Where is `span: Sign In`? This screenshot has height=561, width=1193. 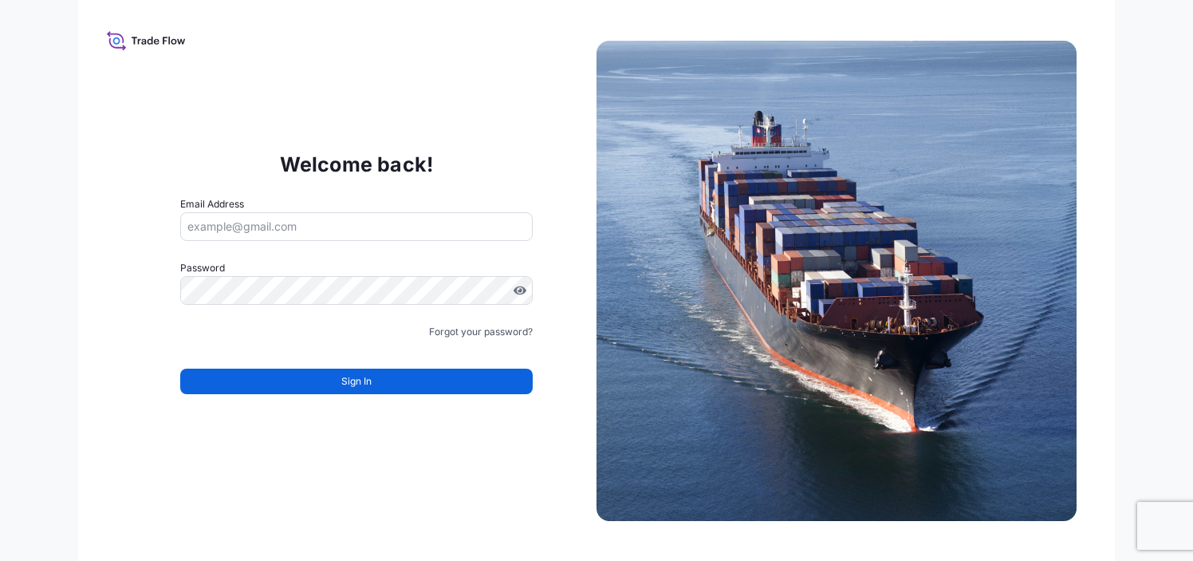
span: Sign In is located at coordinates (357, 381).